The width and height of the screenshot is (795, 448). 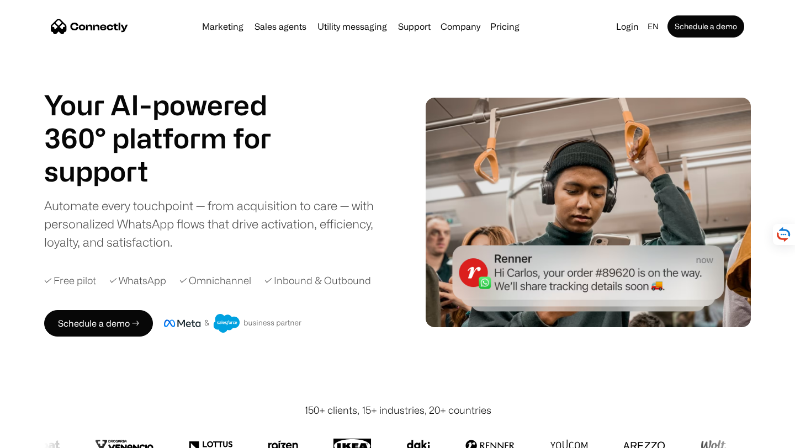 What do you see at coordinates (222, 26) in the screenshot?
I see `a: Marketing` at bounding box center [222, 26].